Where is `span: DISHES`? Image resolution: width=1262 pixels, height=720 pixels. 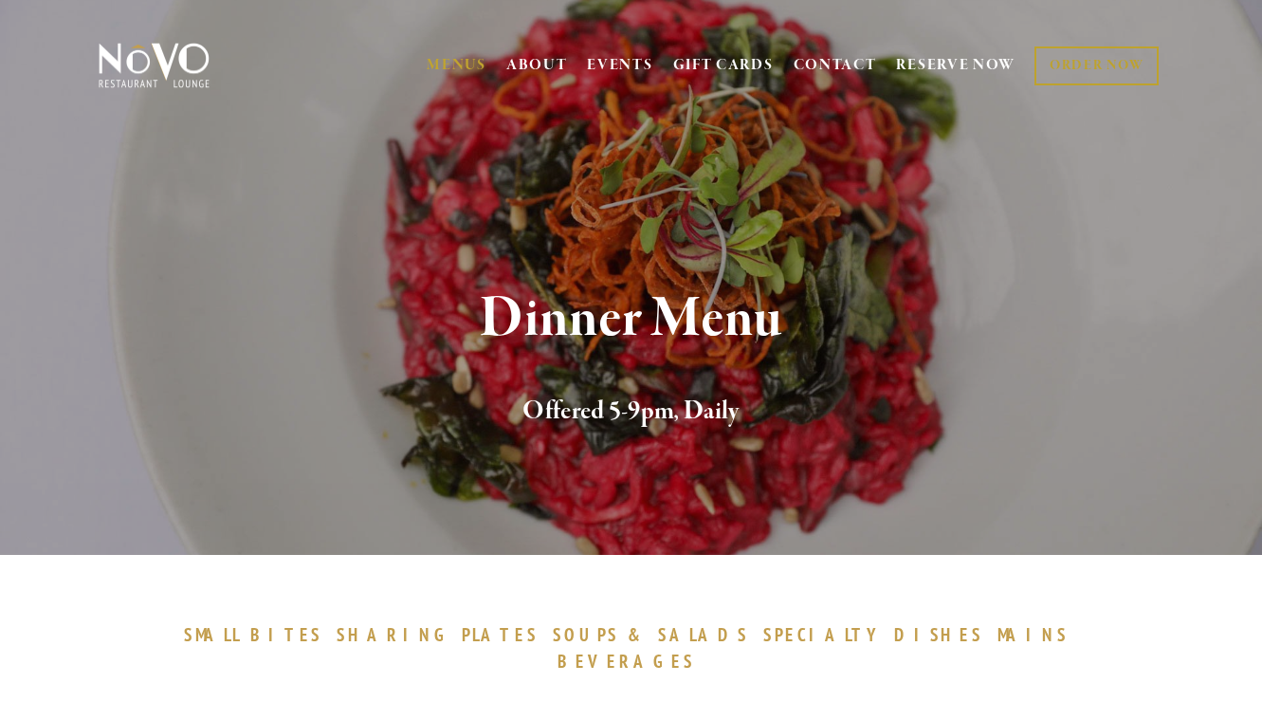 span: DISHES is located at coordinates (939, 634).